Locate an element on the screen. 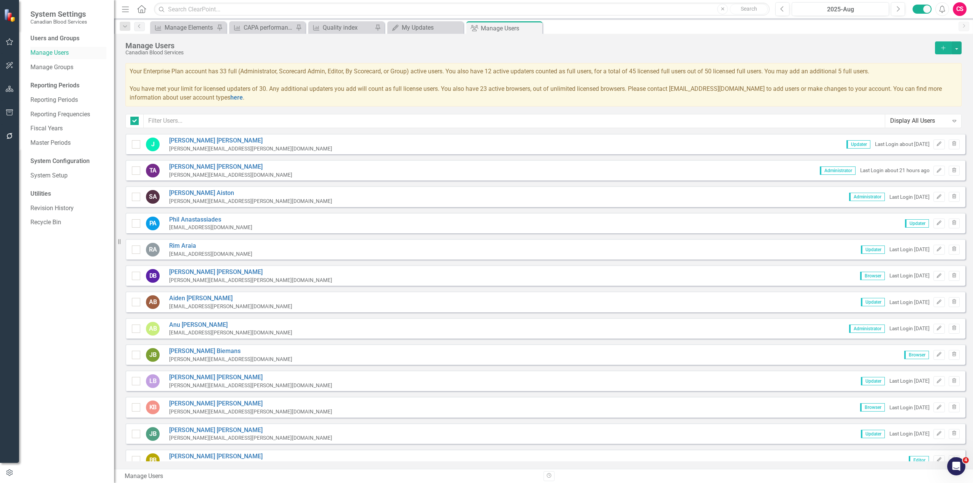 The height and width of the screenshot is (483, 973). a: Revision History is located at coordinates (68, 208).